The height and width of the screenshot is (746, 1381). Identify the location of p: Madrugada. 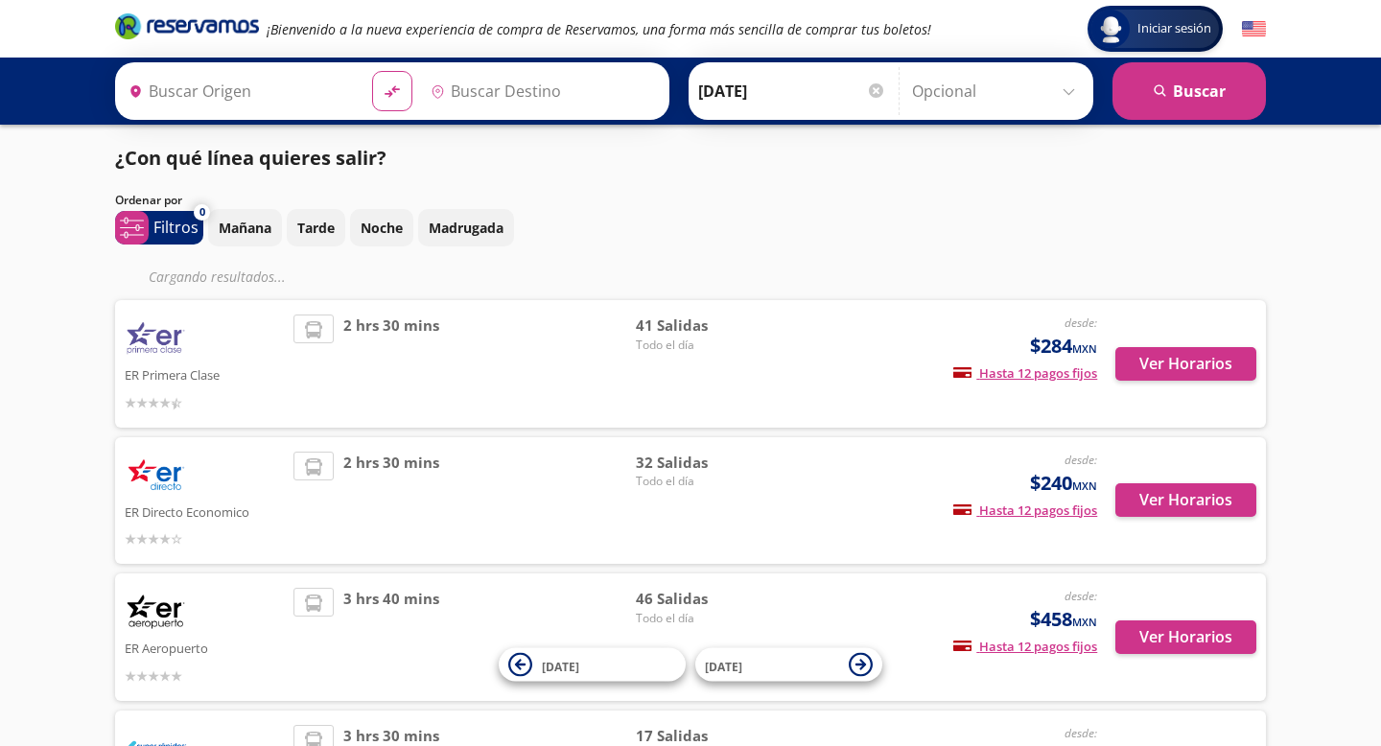
(466, 227).